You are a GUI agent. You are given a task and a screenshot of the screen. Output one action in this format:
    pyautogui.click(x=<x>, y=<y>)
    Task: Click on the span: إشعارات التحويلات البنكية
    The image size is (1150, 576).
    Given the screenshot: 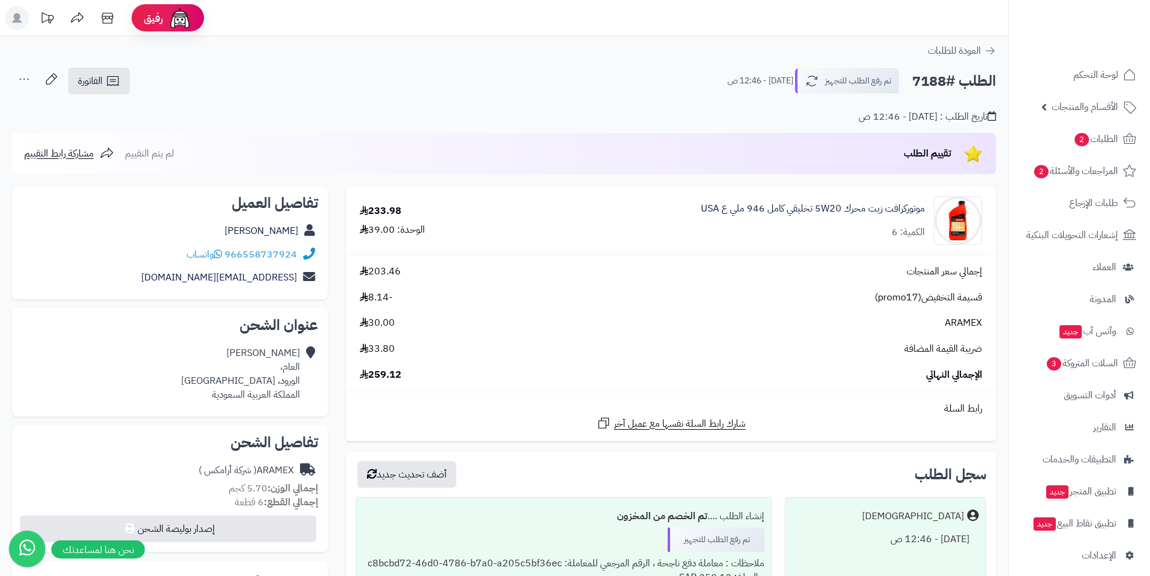 What is the action you would take?
    pyautogui.click(x=1073, y=235)
    